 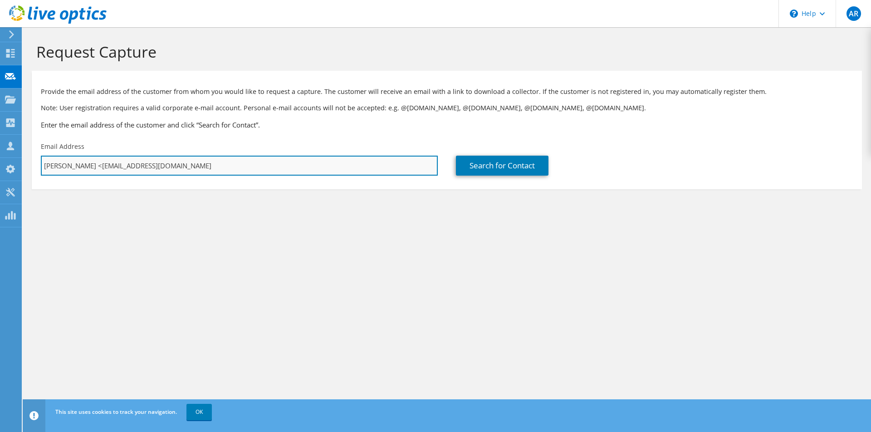 I want to click on h3: Enter the email address of the customer and click “Search for Contact”., so click(x=447, y=125).